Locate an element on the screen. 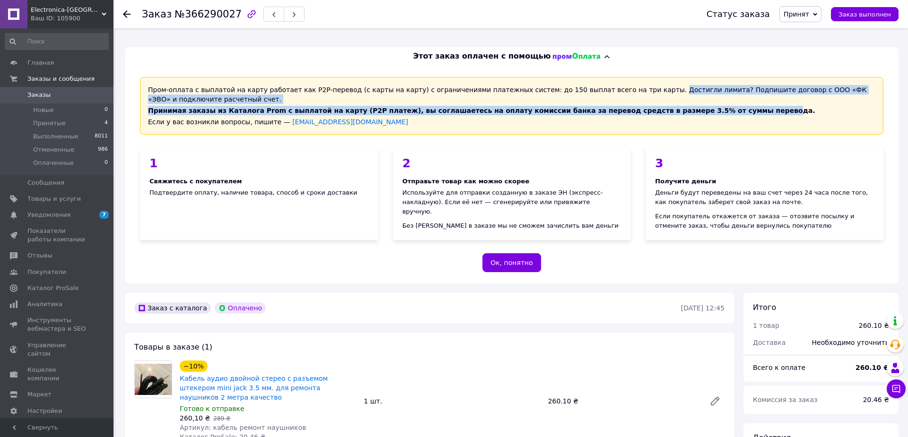 The height and width of the screenshot is (437, 908). div: Пром-оплата с выплатой на карту работает как P2P-перевод (с карты на карту) с ограничениями плате... is located at coordinates (512, 106).